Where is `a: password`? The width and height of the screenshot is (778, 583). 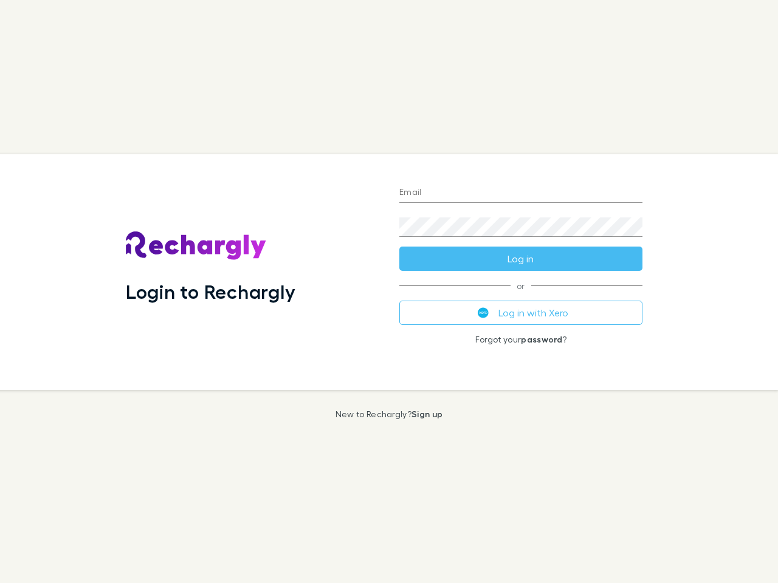
a: password is located at coordinates (541, 339).